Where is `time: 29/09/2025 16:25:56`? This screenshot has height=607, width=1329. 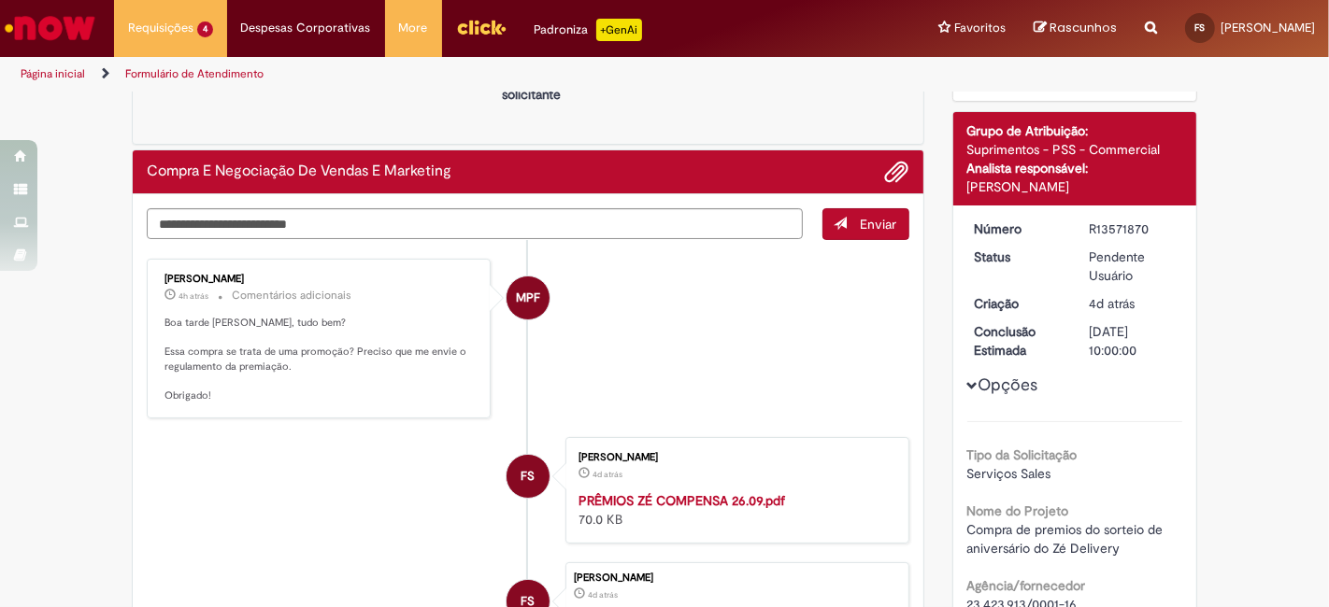 time: 29/09/2025 16:25:56 is located at coordinates (193, 296).